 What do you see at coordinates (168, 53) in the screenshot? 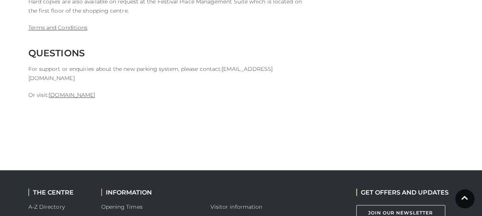
I see `h2: QUESTIONS` at bounding box center [168, 53].